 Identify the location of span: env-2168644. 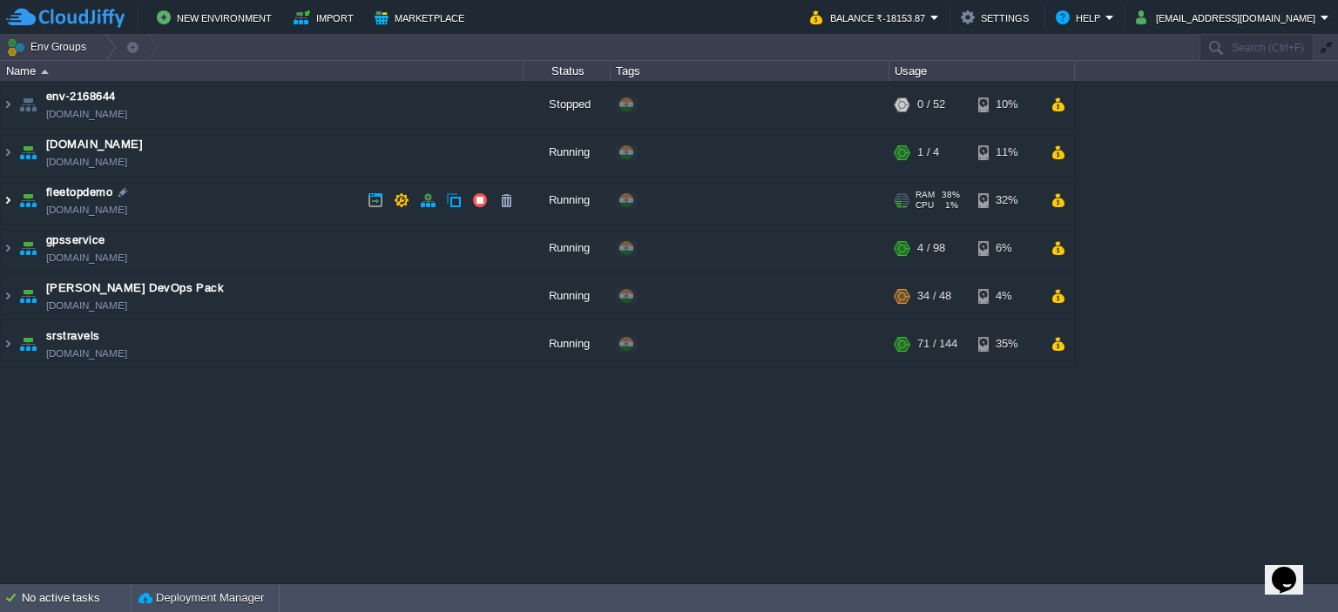
(81, 97).